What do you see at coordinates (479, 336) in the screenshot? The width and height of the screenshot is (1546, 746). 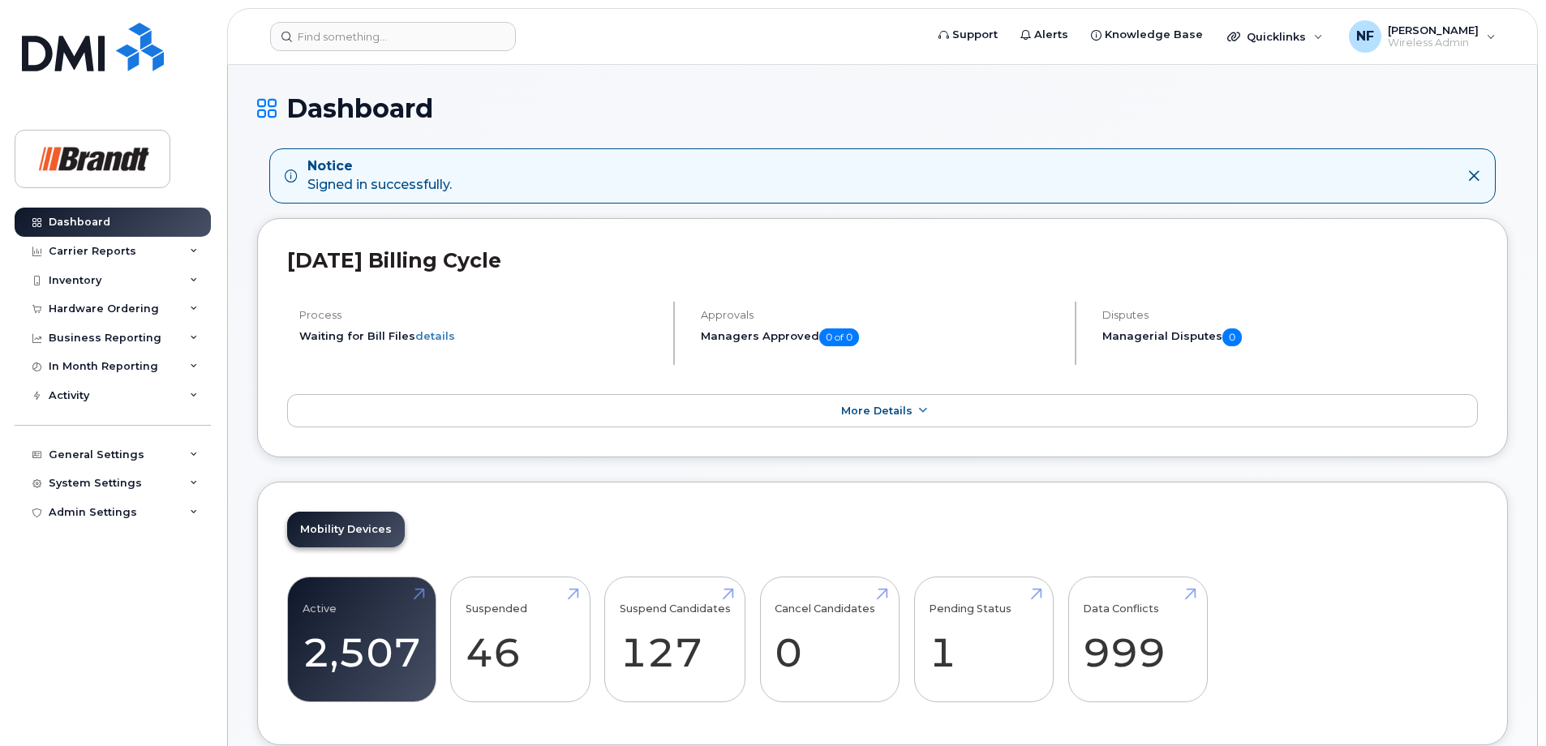 I see `li: Waiting for Bill Files` at bounding box center [479, 336].